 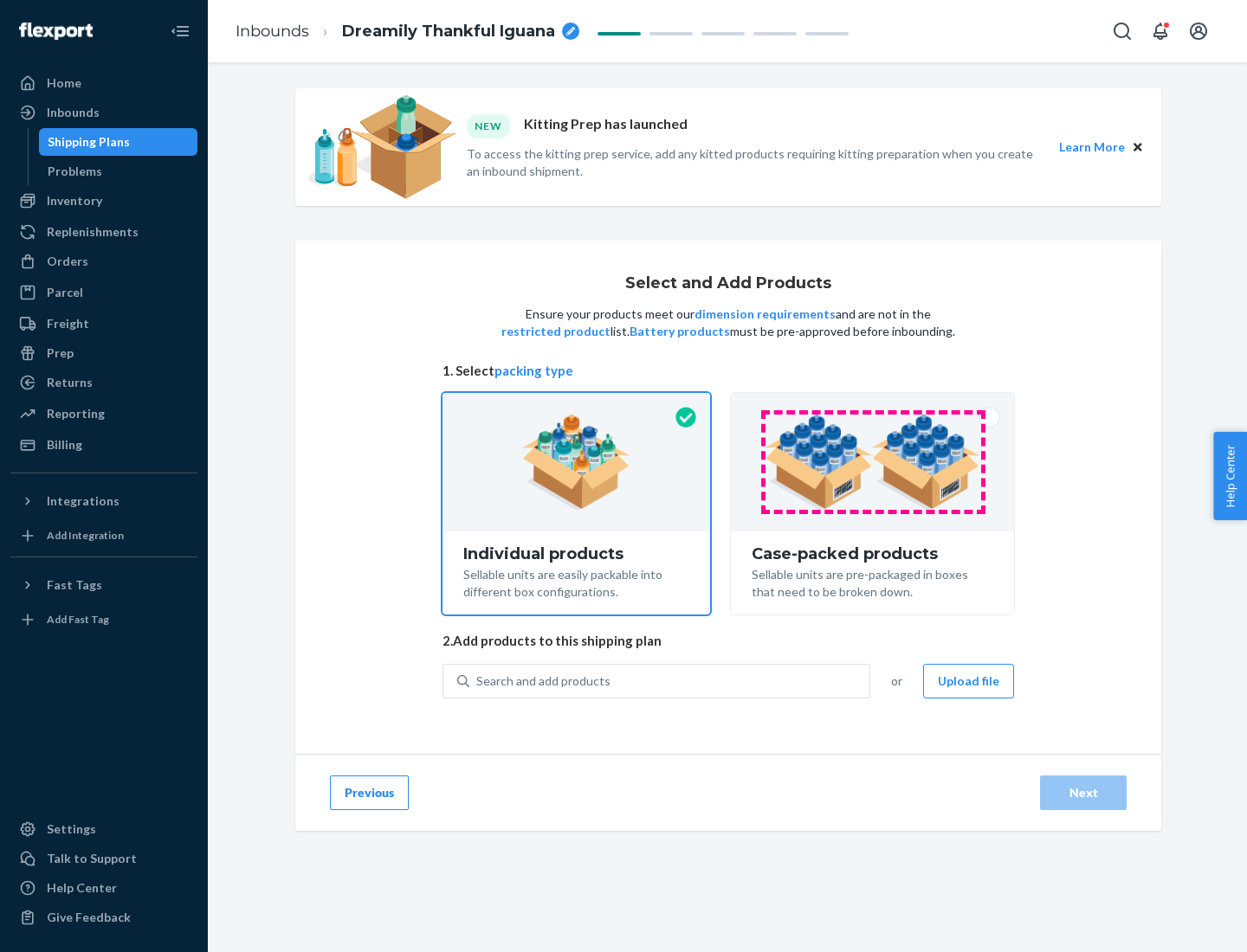 I want to click on button: Learn More, so click(x=1092, y=147).